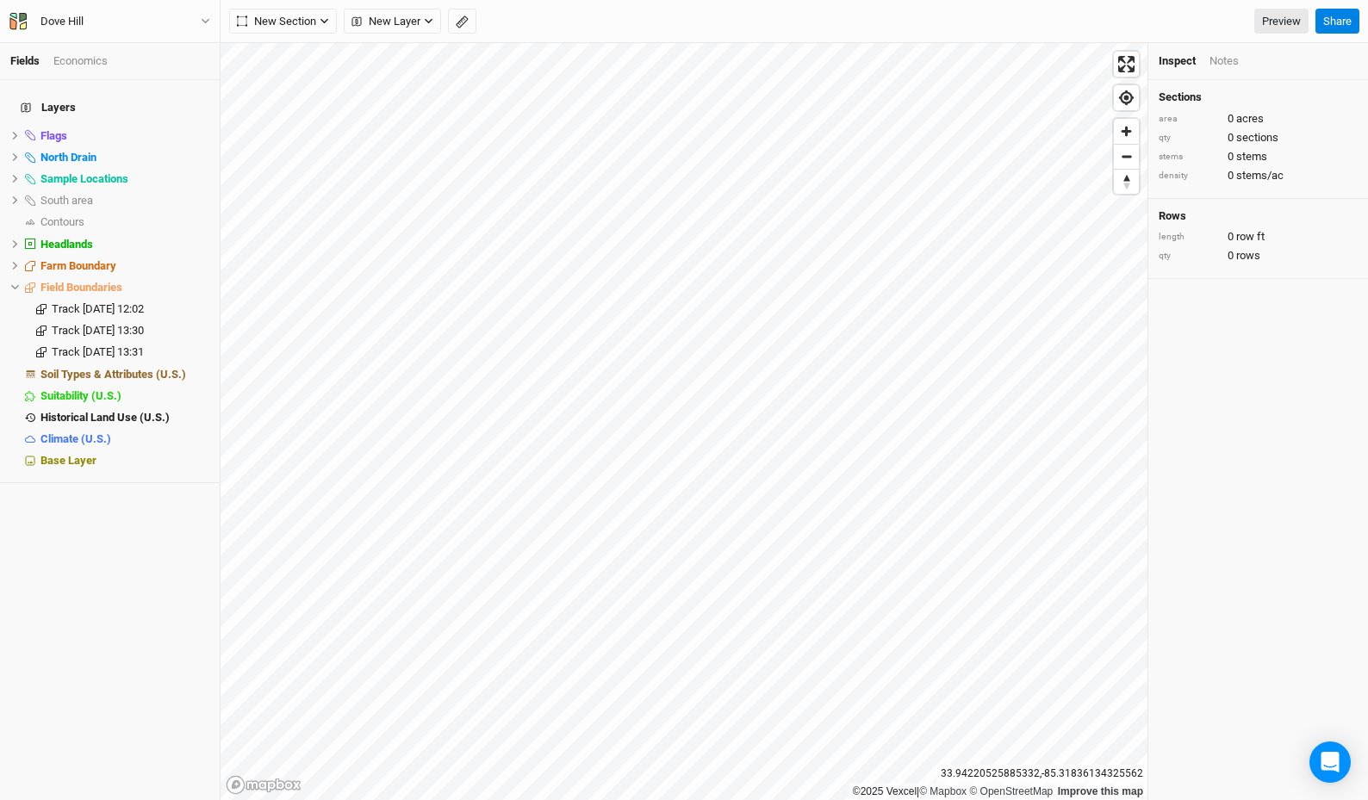  What do you see at coordinates (1337, 22) in the screenshot?
I see `button: Share` at bounding box center [1337, 22].